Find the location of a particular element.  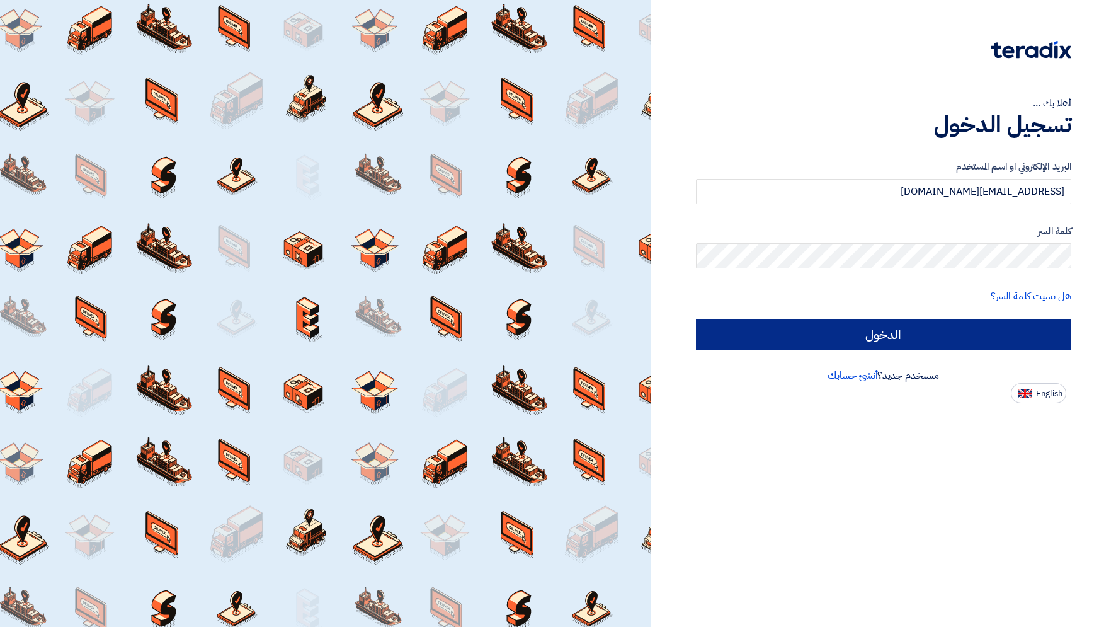

img: Teradix logo is located at coordinates (1031, 50).